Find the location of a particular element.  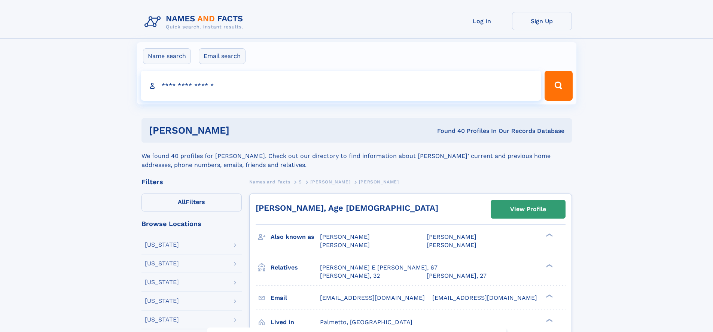

a: Names and Facts is located at coordinates (270, 182).